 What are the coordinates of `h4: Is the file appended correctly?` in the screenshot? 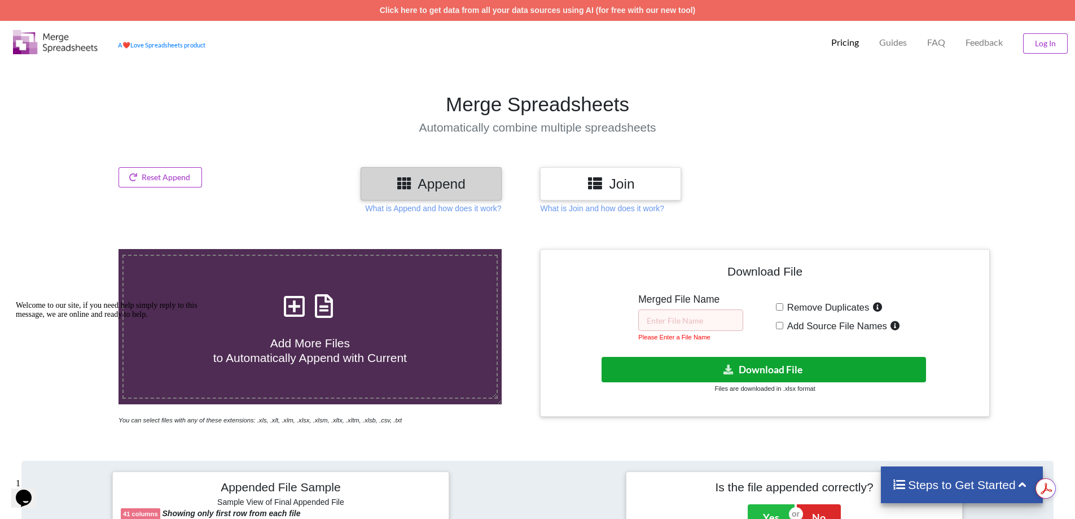 It's located at (794, 486).